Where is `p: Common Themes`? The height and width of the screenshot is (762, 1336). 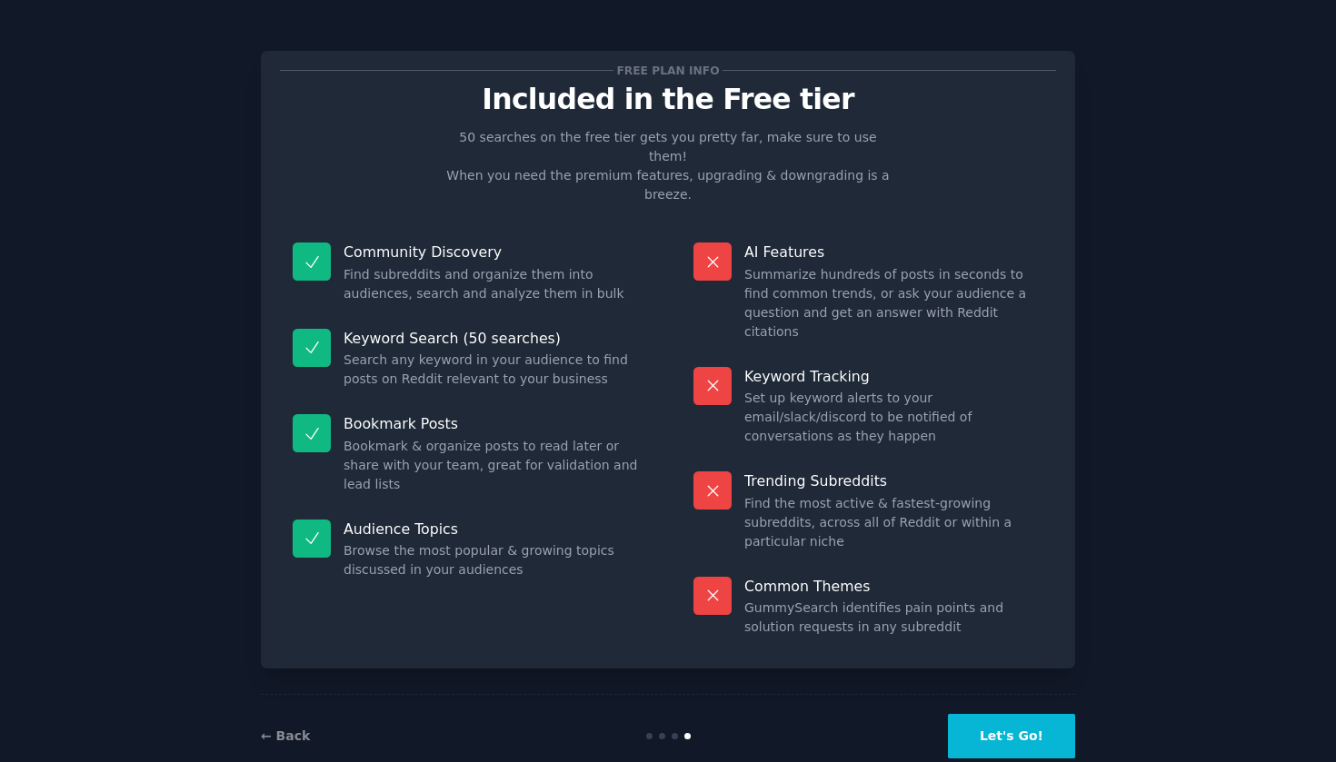
p: Common Themes is located at coordinates (893, 586).